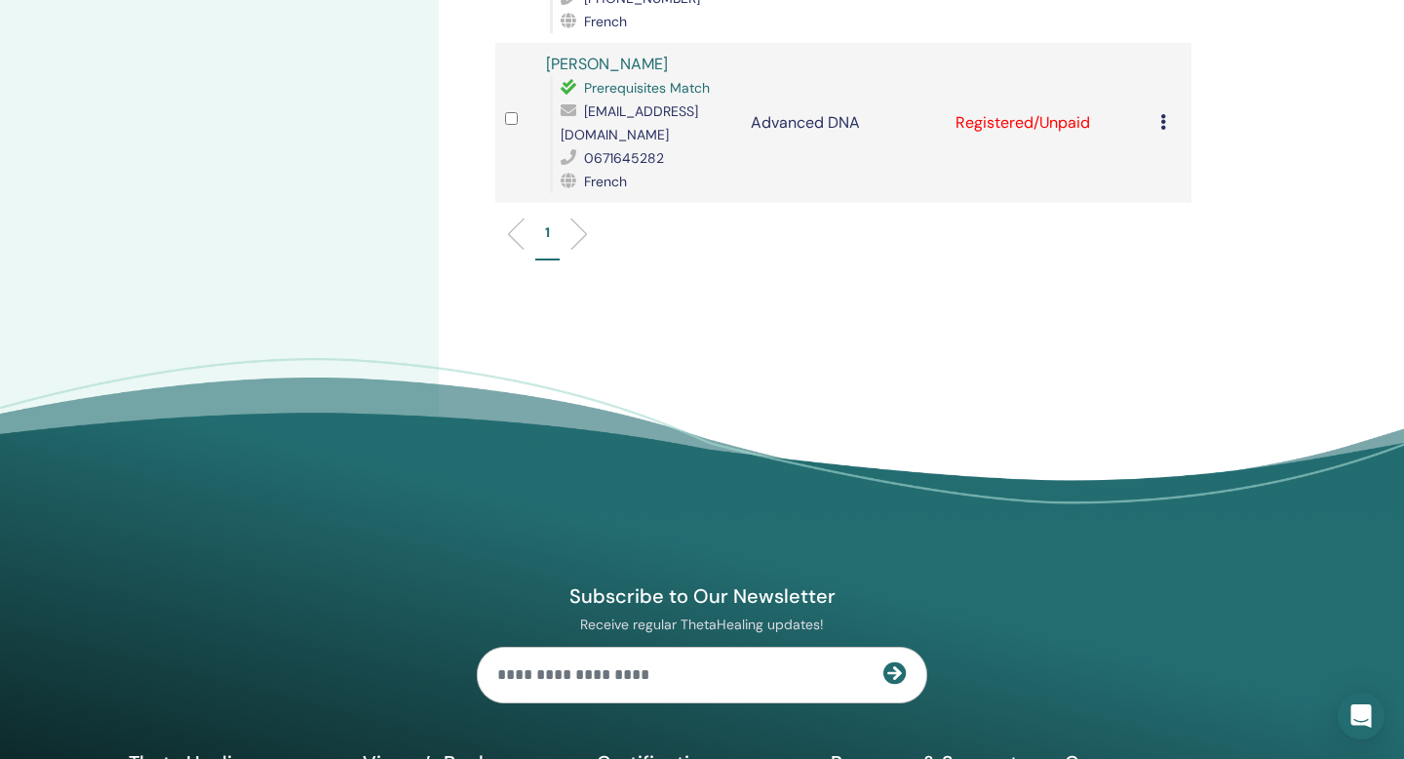 Image resolution: width=1404 pixels, height=759 pixels. I want to click on img: tab_keywords_by_traffic_grey.svg, so click(229, 121).